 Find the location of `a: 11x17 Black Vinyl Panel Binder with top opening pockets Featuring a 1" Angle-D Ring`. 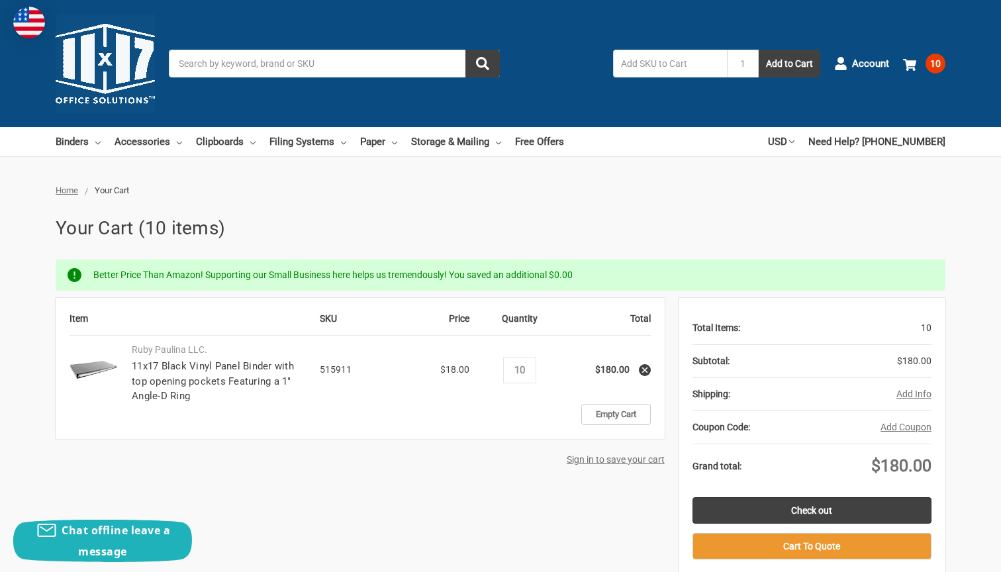

a: 11x17 Black Vinyl Panel Binder with top opening pockets Featuring a 1" Angle-D Ring is located at coordinates (213, 381).